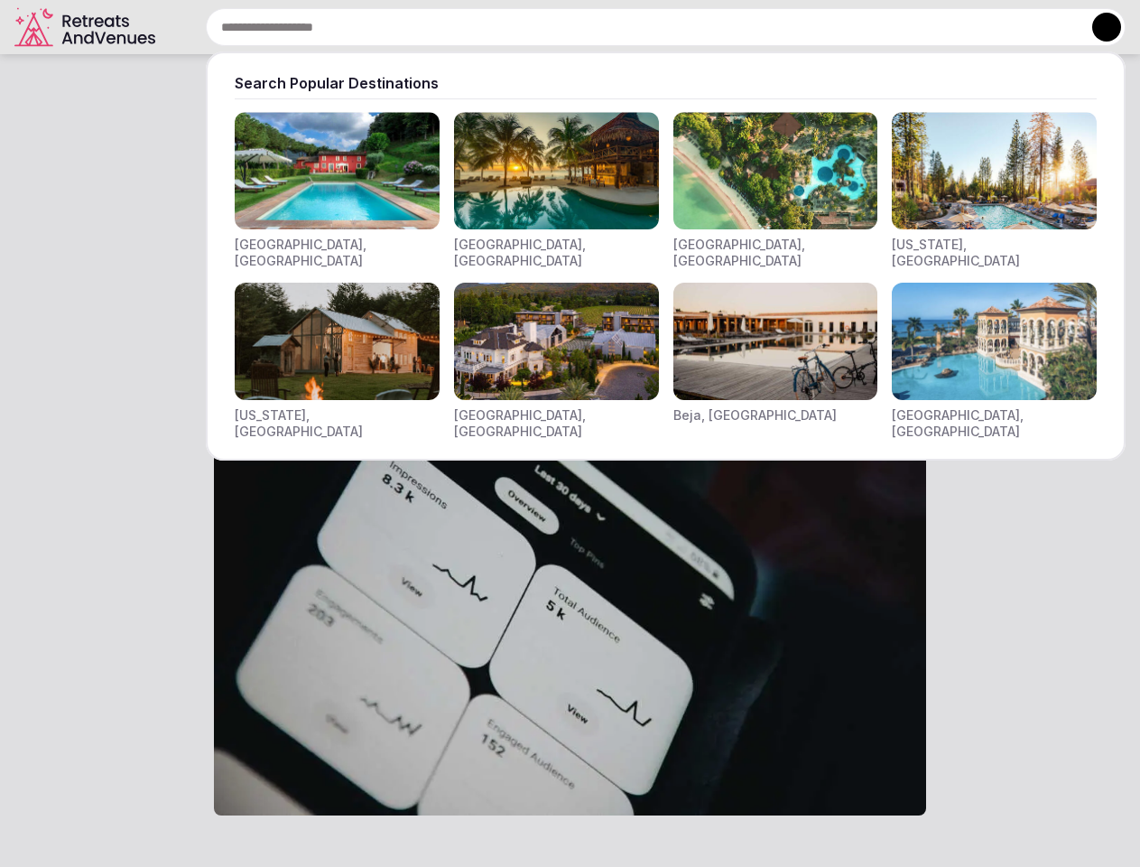 This screenshot has width=1140, height=867. Describe the element at coordinates (337, 341) in the screenshot. I see `img: Visit venues for New York, USA` at that location.